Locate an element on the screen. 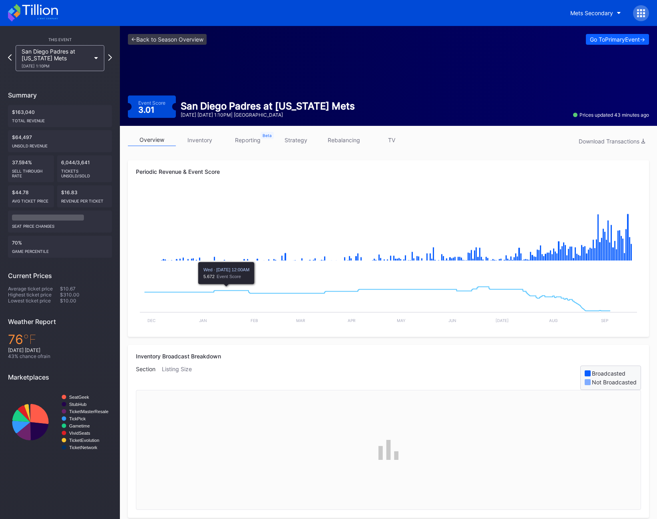  div: Broadcasted is located at coordinates (609, 373).